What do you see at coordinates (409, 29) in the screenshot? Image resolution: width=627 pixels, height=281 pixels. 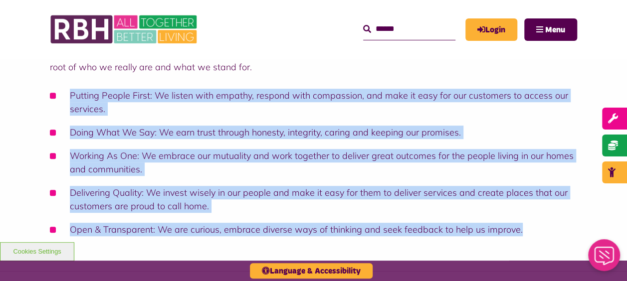 I see `input: Search` at bounding box center [409, 29].